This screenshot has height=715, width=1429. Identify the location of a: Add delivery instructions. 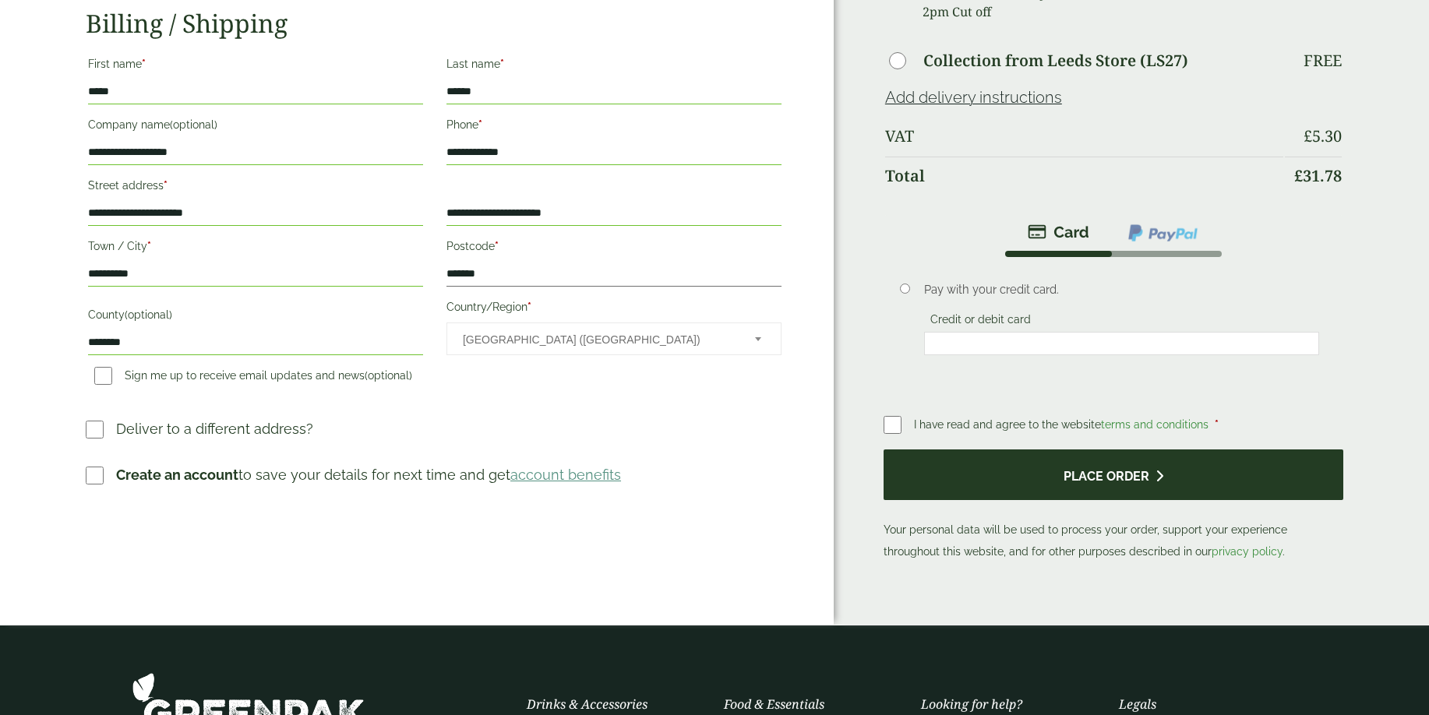
(973, 97).